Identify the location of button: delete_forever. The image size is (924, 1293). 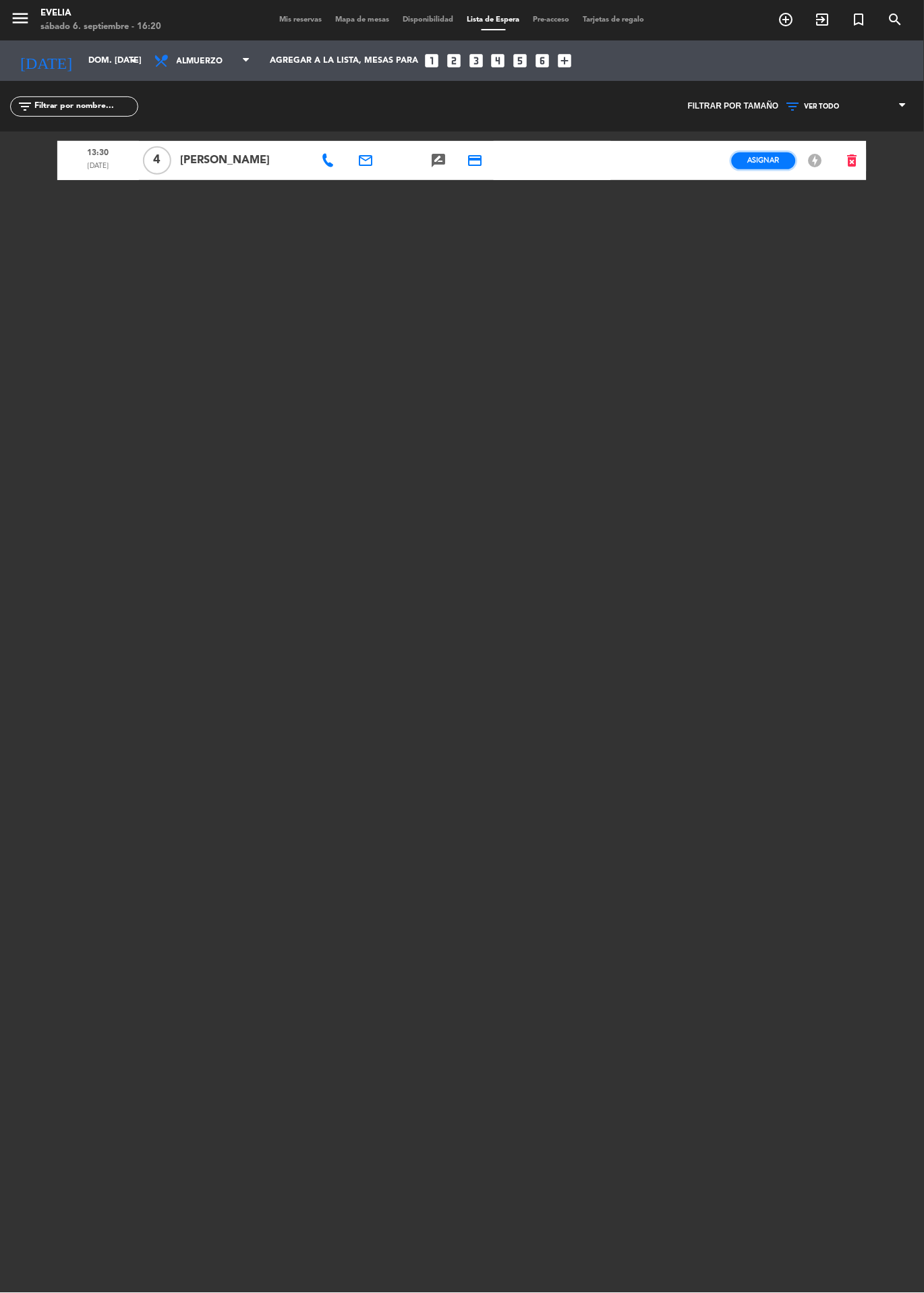
(852, 160).